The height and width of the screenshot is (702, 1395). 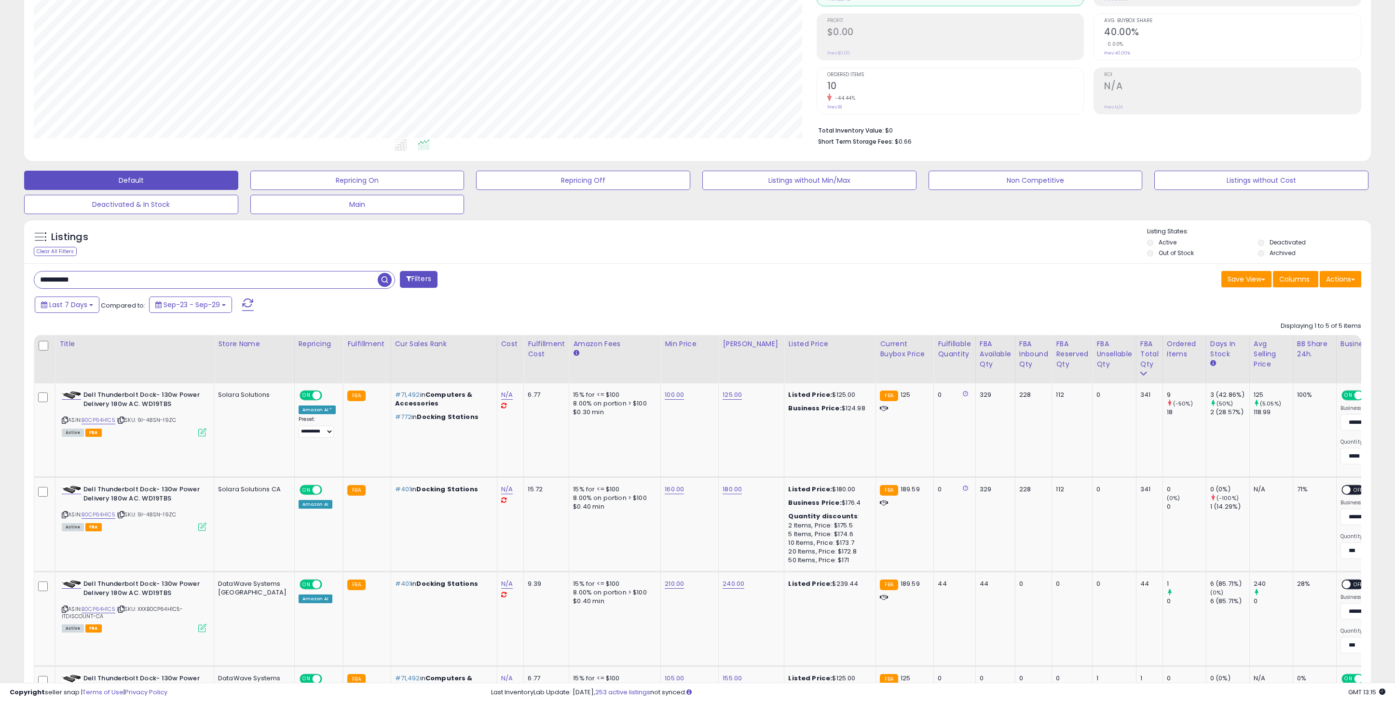 I want to click on button: Sep-23 - Sep-29, so click(x=191, y=305).